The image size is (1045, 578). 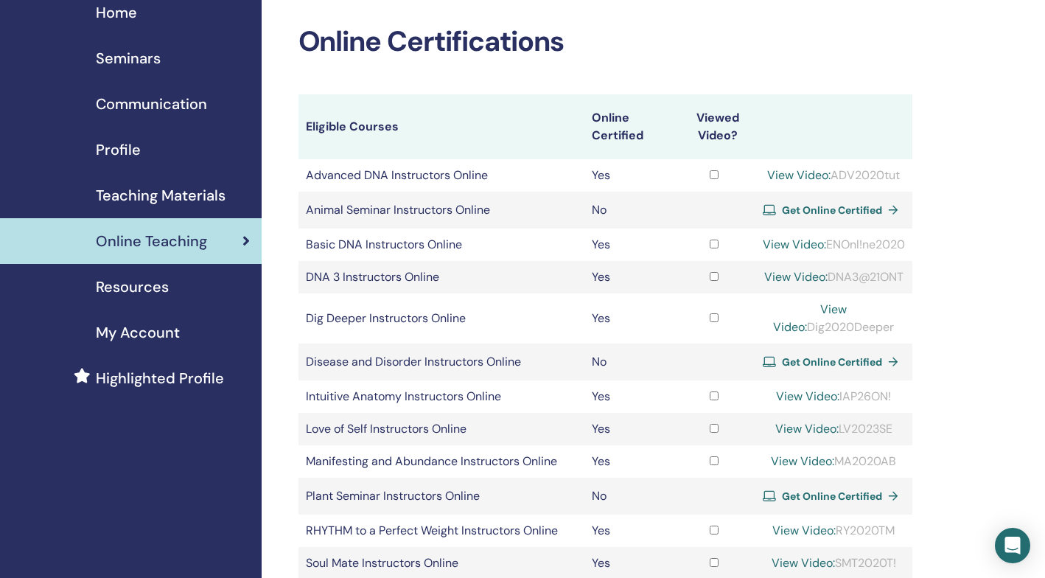 I want to click on span: Seminars, so click(x=128, y=58).